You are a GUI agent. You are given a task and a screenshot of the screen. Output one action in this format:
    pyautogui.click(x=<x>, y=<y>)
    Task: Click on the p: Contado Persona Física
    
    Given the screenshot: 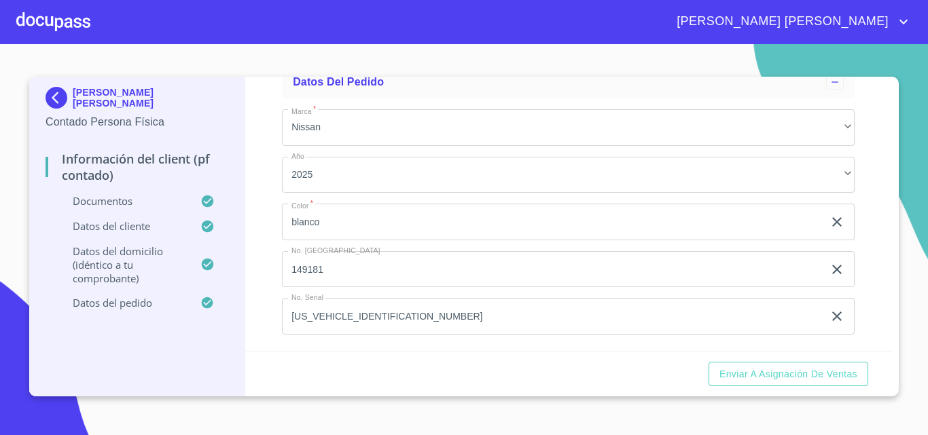 What is the action you would take?
    pyautogui.click(x=137, y=122)
    